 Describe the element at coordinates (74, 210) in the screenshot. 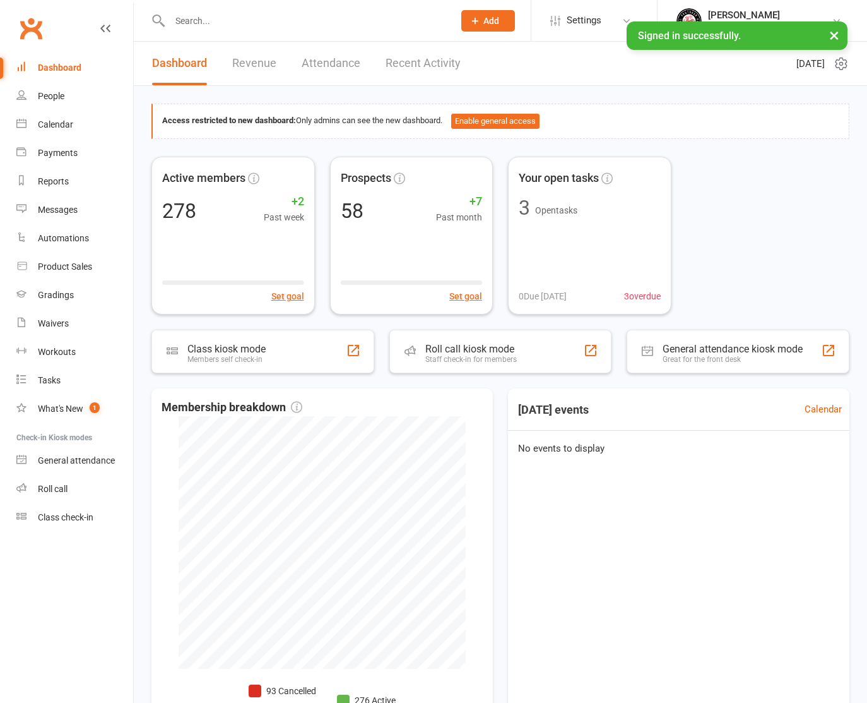

I see `a: Messages` at that location.